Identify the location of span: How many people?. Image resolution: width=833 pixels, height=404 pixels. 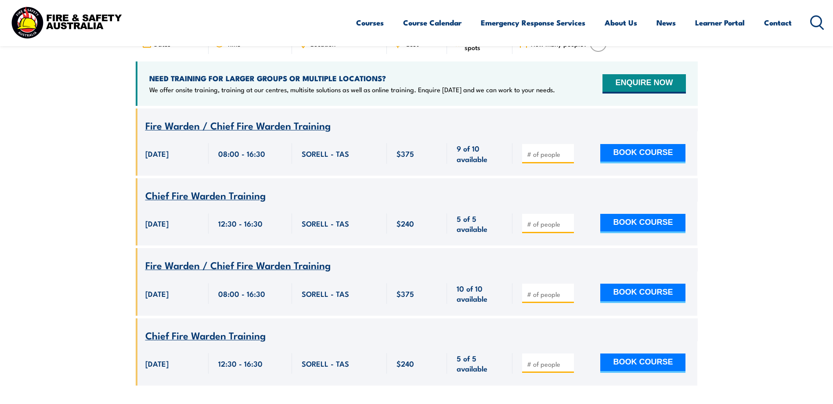
(559, 43).